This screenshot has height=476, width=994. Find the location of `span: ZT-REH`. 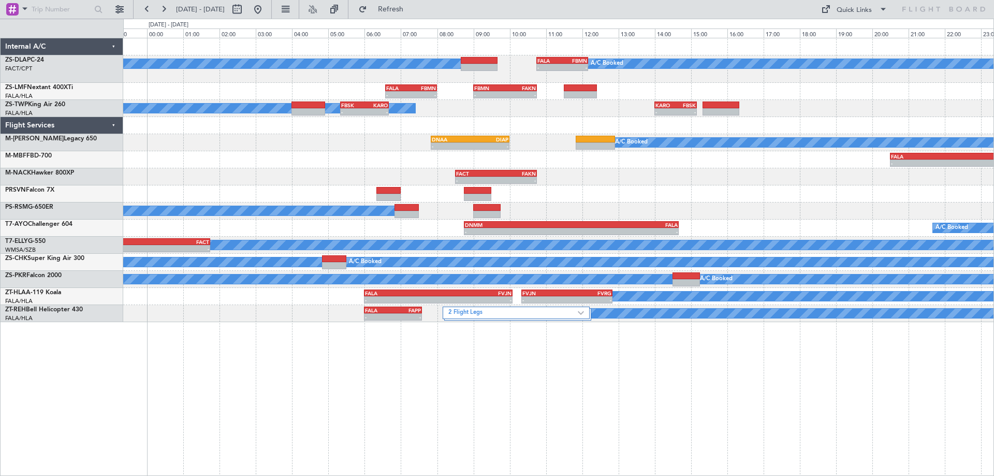

span: ZT-REH is located at coordinates (16, 310).